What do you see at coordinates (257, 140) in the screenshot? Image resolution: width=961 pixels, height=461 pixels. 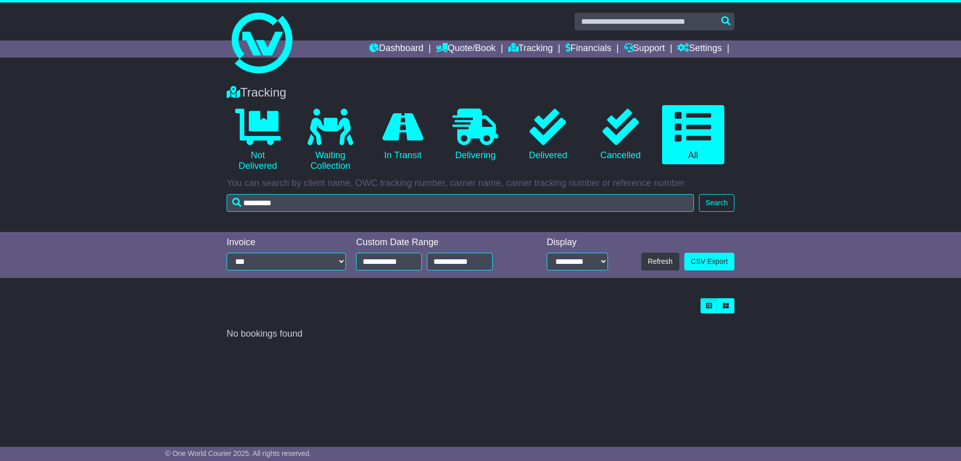 I see `a: Not Delivered` at bounding box center [257, 140].